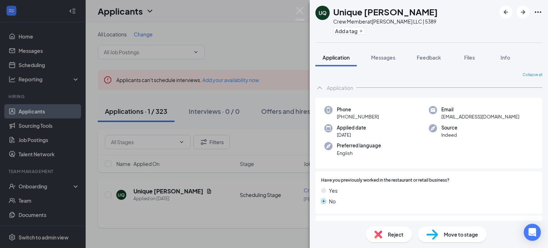  Describe the element at coordinates (429, 57) in the screenshot. I see `span: Feedback` at that location.